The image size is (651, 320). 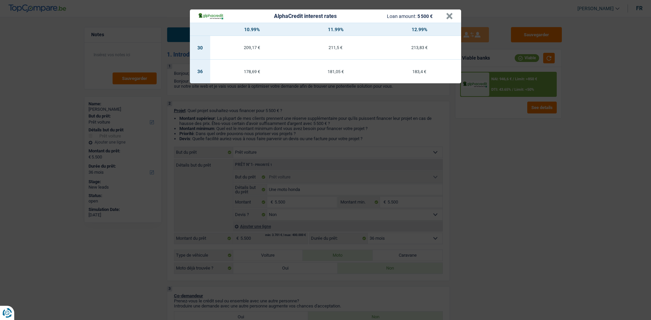 What do you see at coordinates (252, 72) in the screenshot?
I see `div: 178,69 €` at bounding box center [252, 72].